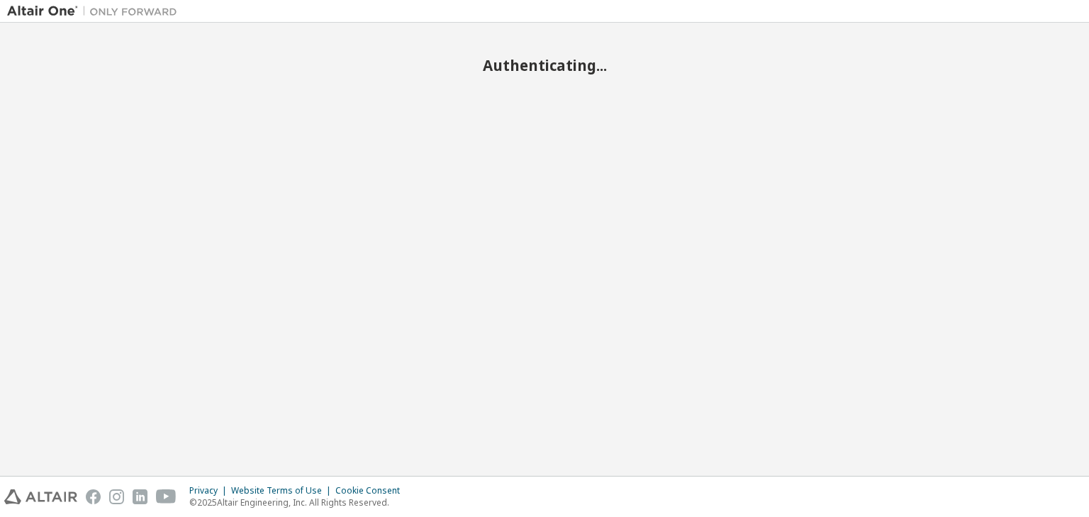 The height and width of the screenshot is (517, 1089). Describe the element at coordinates (40, 496) in the screenshot. I see `img: altair_logo.svg` at that location.